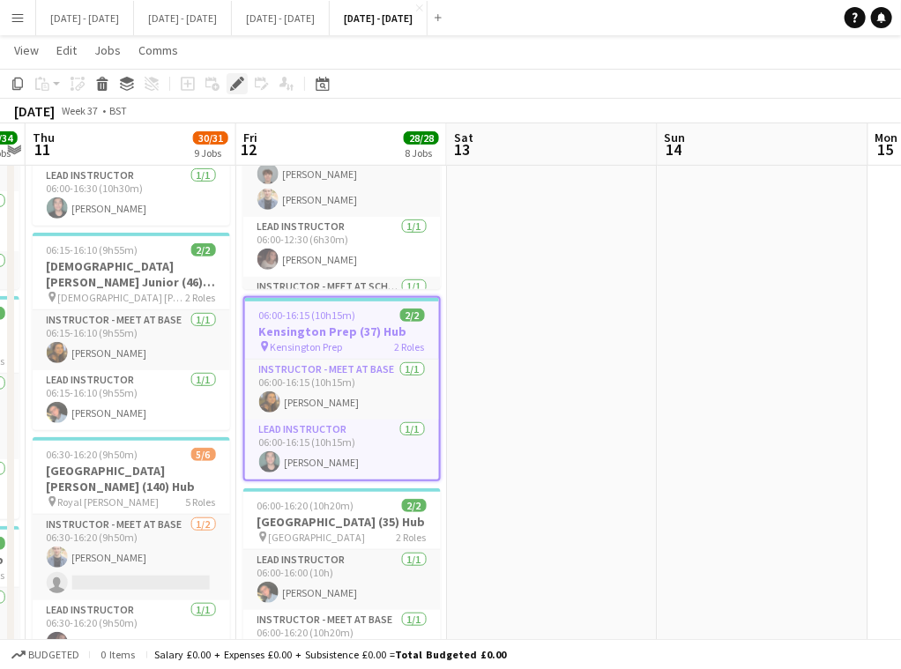  I want to click on div: 9 Jobs, so click(211, 153).